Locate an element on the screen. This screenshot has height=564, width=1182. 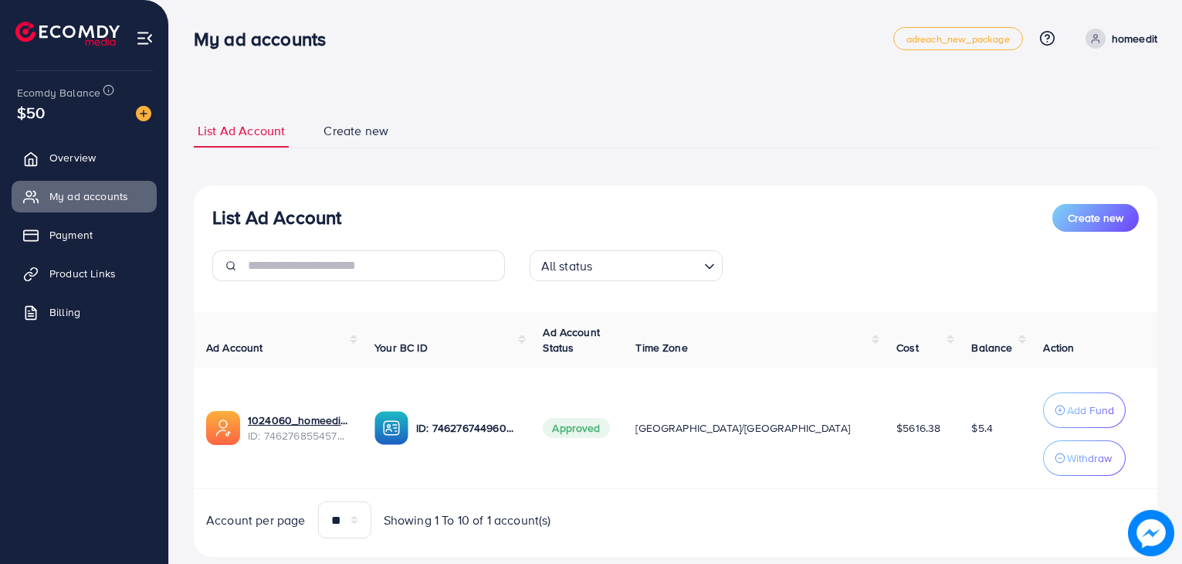
a: Overview is located at coordinates (84, 158).